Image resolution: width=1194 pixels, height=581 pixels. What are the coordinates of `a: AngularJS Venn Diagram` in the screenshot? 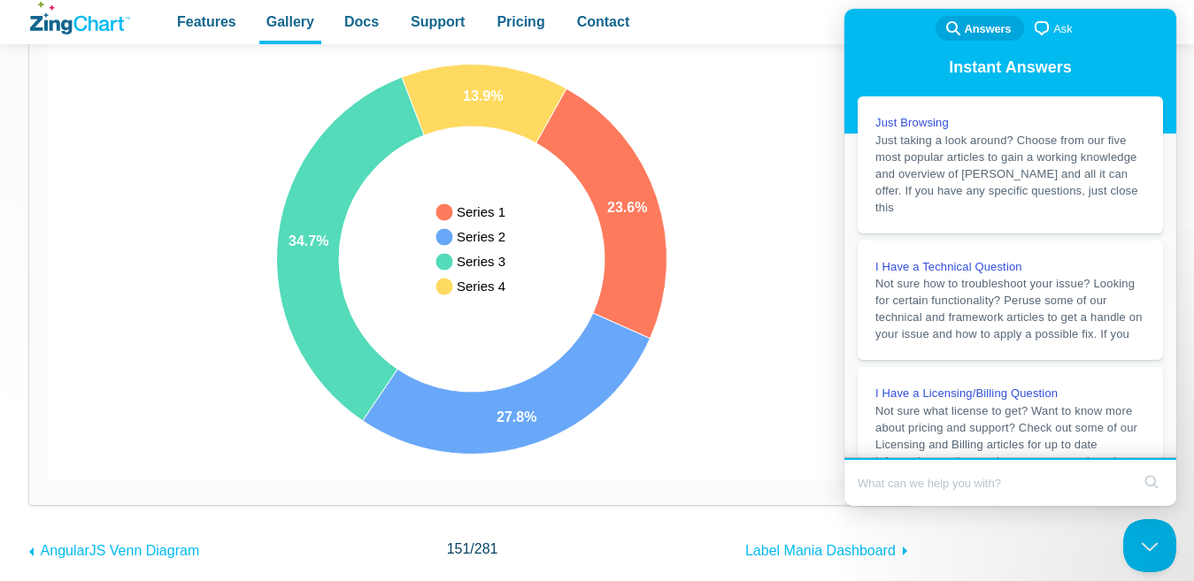 It's located at (113, 549).